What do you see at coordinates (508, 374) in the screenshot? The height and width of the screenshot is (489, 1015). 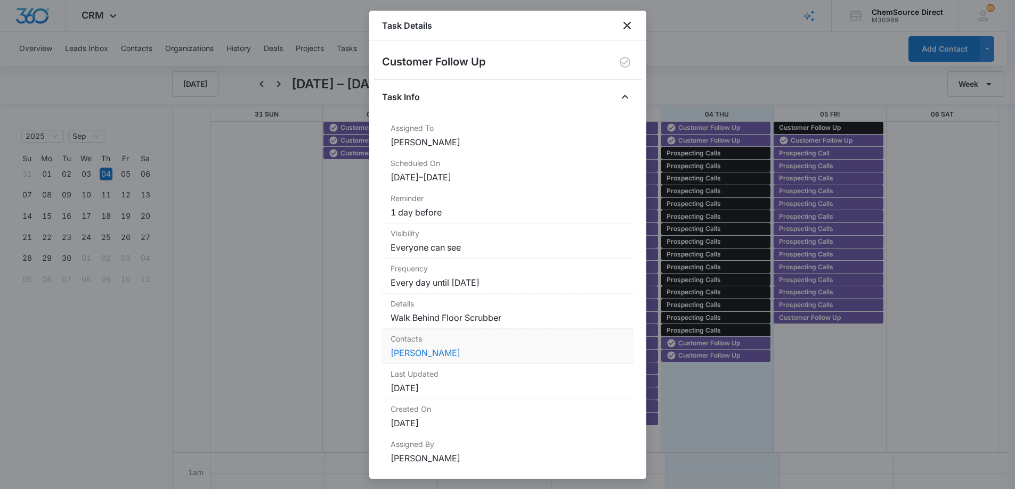 I see `dt: Last Updated` at bounding box center [508, 374].